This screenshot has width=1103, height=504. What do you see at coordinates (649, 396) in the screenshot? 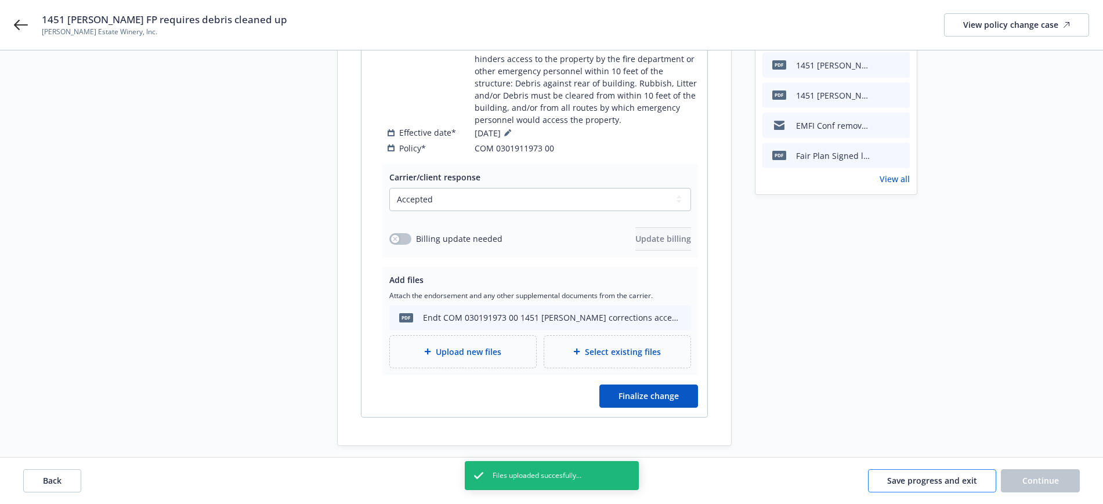
I see `button: Finalize change` at bounding box center [649, 396].